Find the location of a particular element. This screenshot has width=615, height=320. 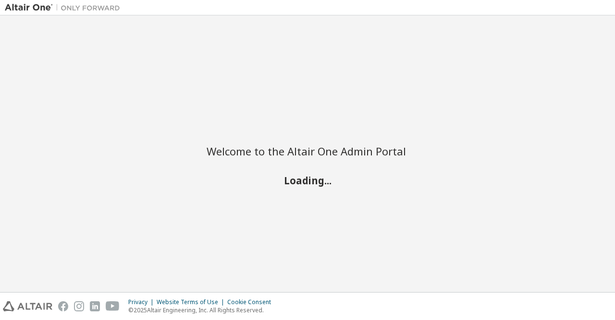

h2: Loading... is located at coordinates (308, 180).